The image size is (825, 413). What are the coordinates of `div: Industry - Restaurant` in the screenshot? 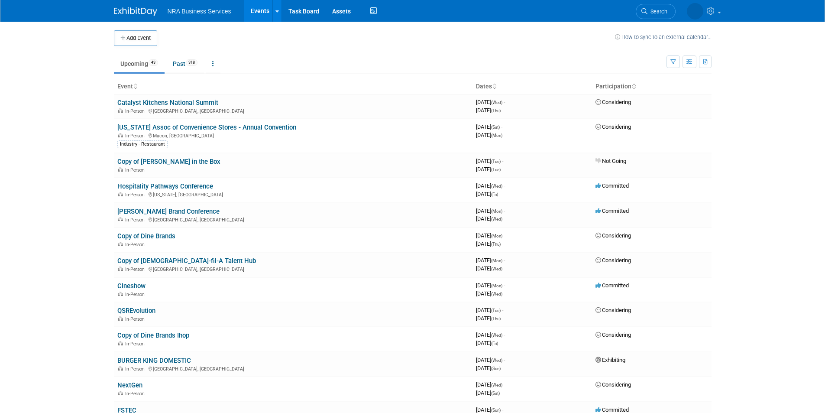 It's located at (143, 144).